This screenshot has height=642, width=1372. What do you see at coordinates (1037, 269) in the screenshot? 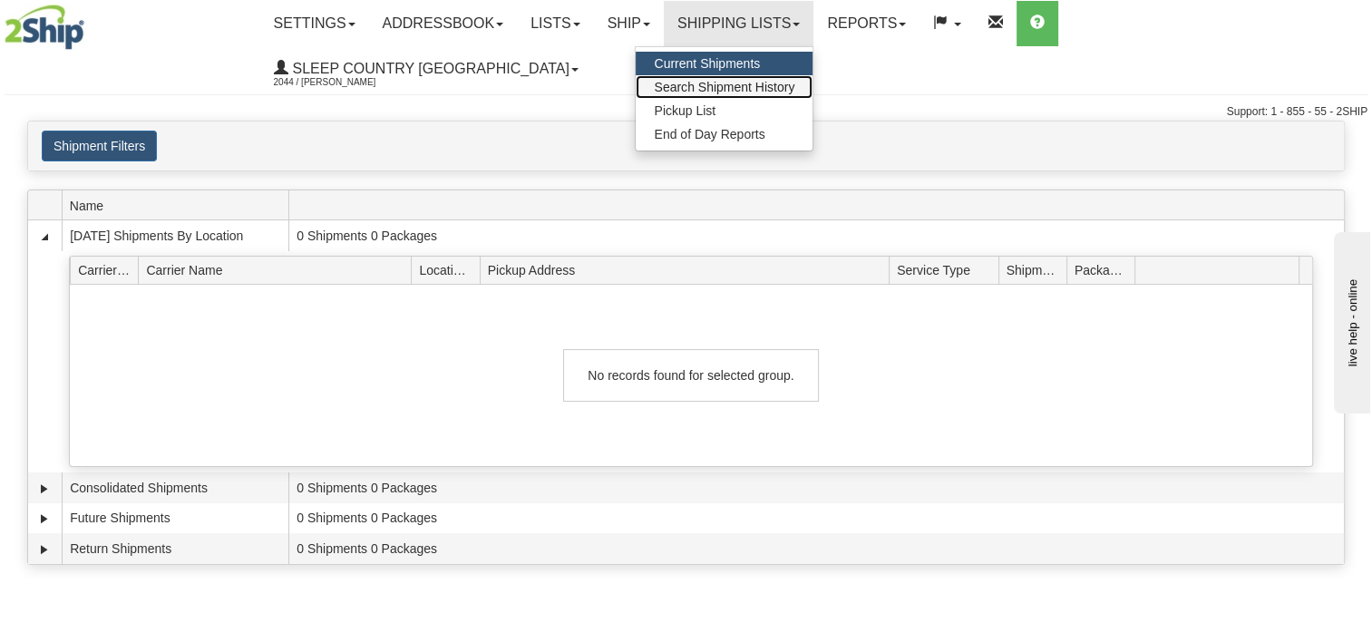
I see `span: Shipments` at bounding box center [1037, 269].